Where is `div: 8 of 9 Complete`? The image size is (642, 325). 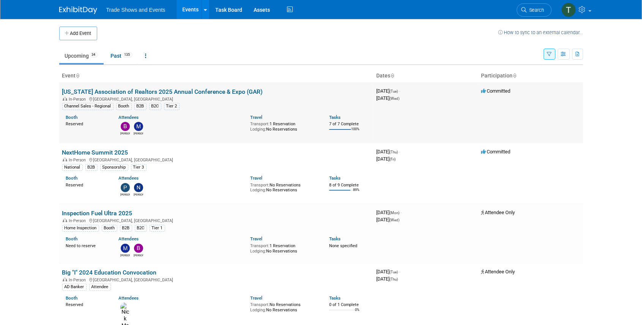
div: 8 of 9 Complete is located at coordinates (350, 185).